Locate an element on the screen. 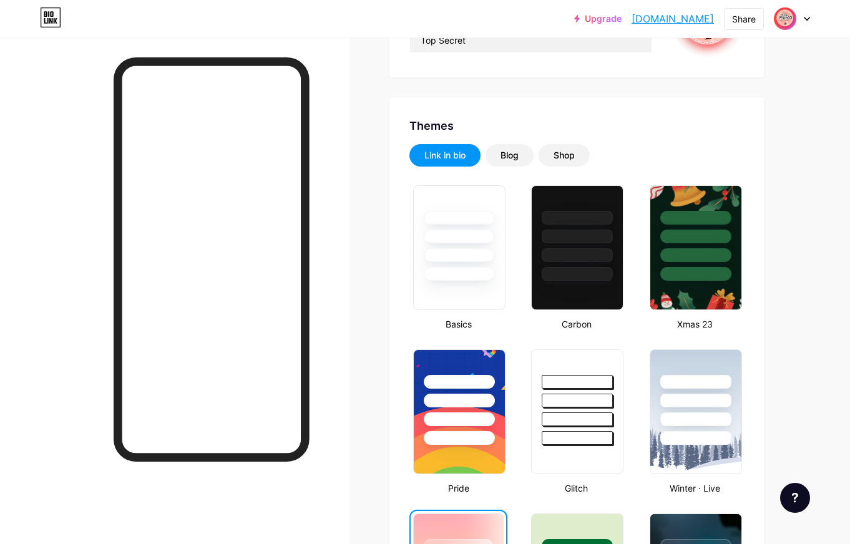 Image resolution: width=850 pixels, height=544 pixels. div: Winter · Live is located at coordinates (695, 488).